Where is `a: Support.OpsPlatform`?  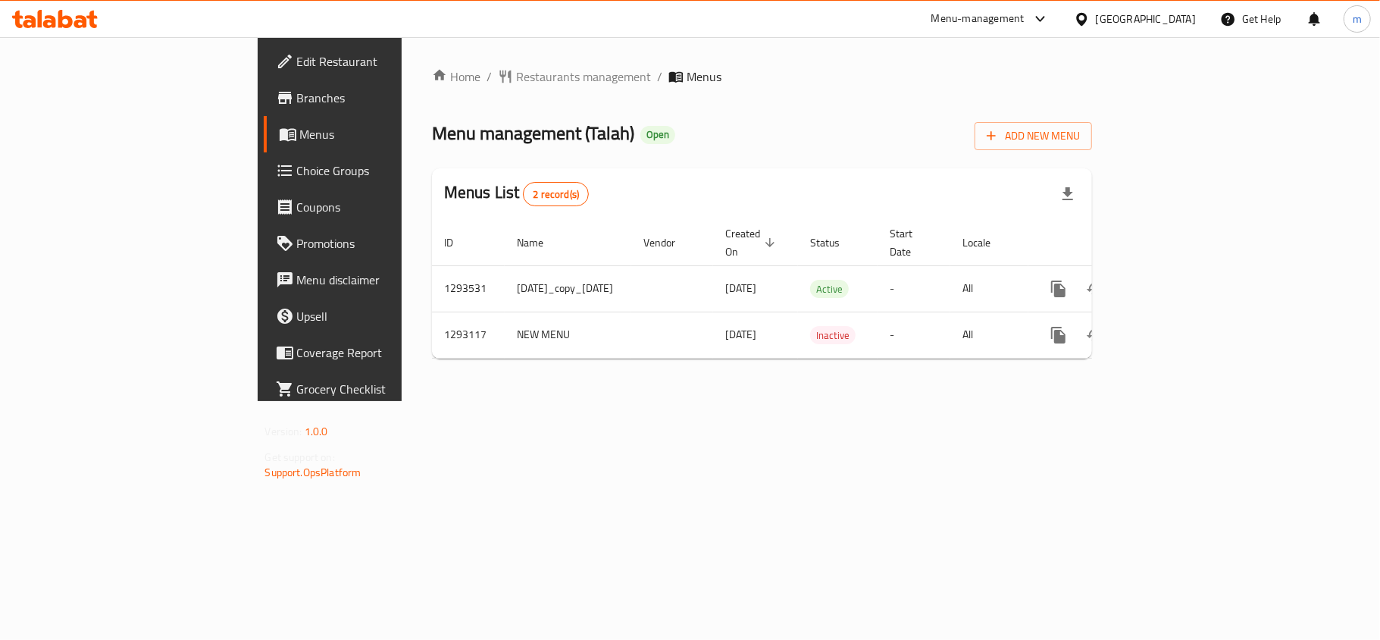
a: Support.OpsPlatform is located at coordinates (313, 472).